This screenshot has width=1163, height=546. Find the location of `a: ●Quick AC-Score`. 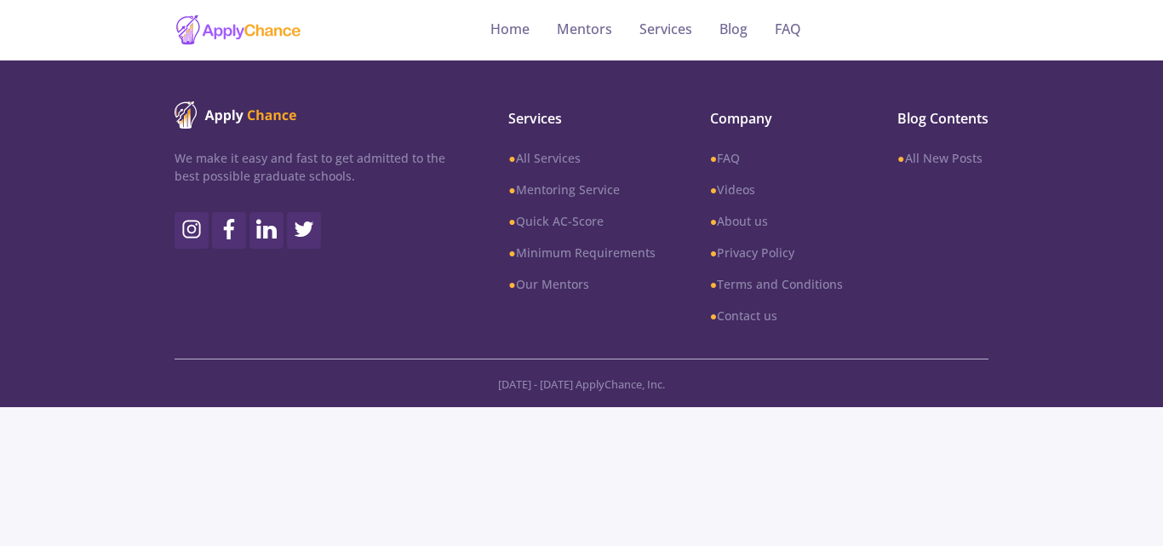

a: ●Quick AC-Score is located at coordinates (582, 221).